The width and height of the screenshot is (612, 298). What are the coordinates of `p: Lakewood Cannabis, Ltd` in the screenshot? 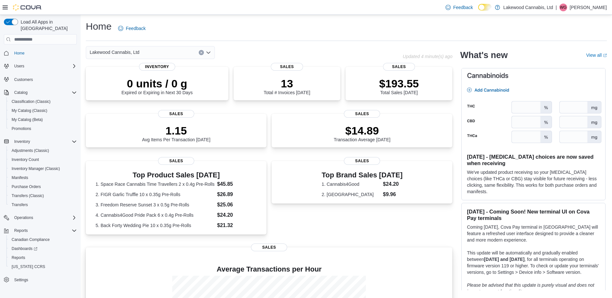 It's located at (528, 7).